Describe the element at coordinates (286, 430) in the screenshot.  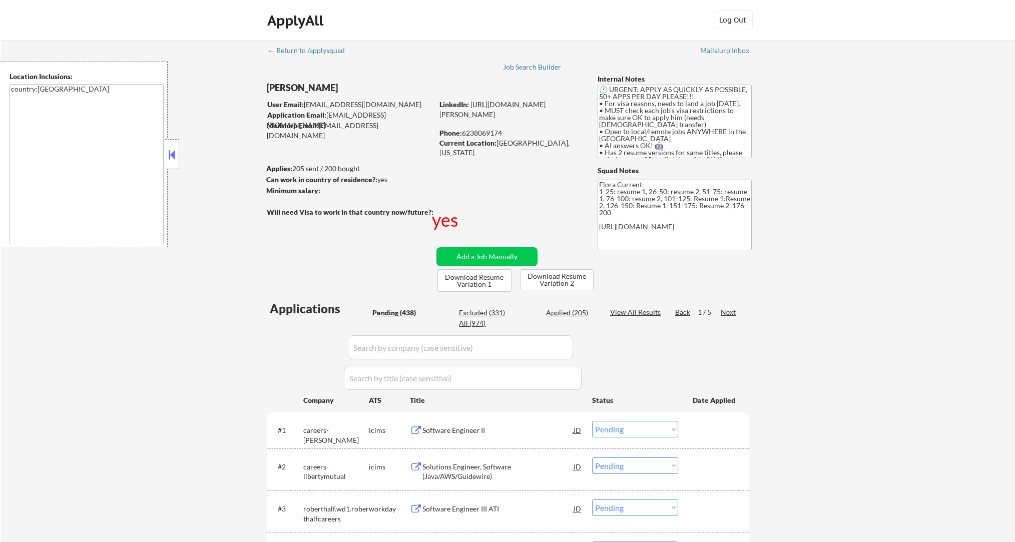
I see `div: #1` at that location.